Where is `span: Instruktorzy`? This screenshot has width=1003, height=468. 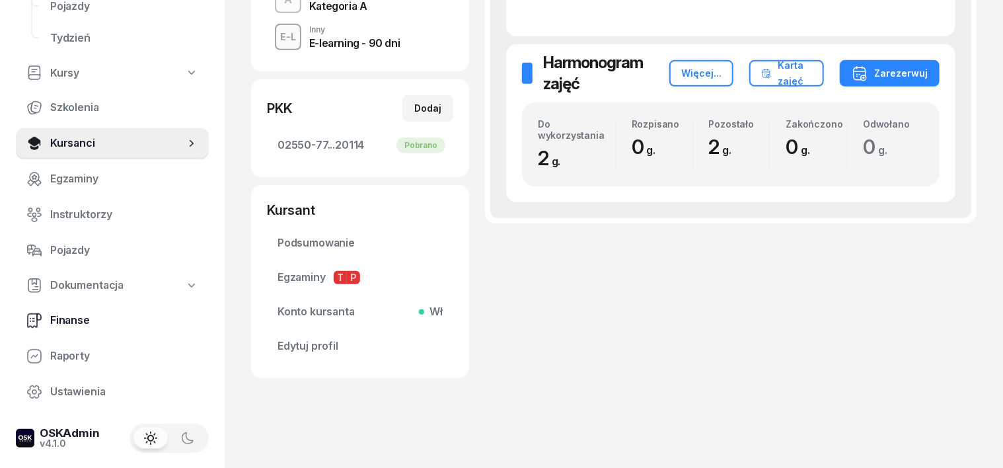
span: Instruktorzy is located at coordinates (124, 215).